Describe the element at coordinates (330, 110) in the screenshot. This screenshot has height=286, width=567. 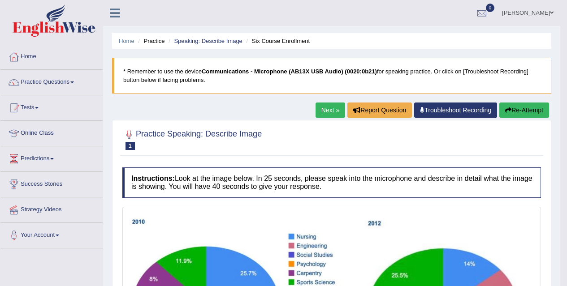
I see `a: Next »` at that location.